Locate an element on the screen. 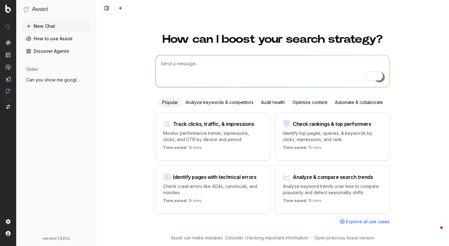 The width and height of the screenshot is (449, 246). div: Analyze & compare search trends is located at coordinates (333, 177).